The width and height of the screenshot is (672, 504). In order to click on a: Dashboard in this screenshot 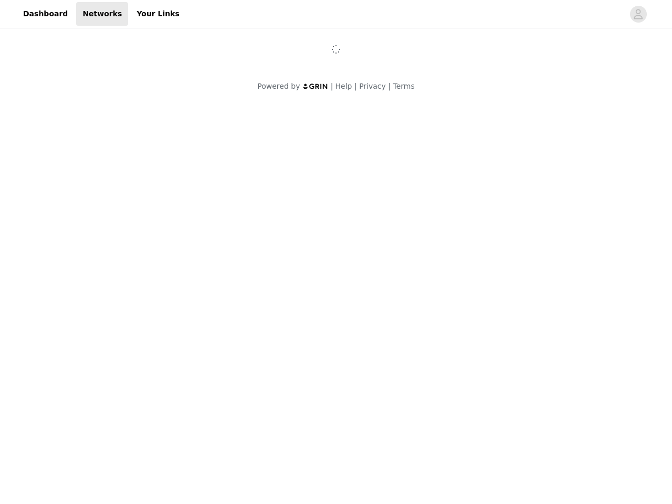, I will do `click(45, 14)`.